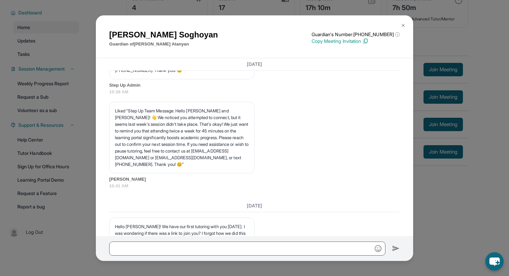 The width and height of the screenshot is (509, 276). What do you see at coordinates (396, 248) in the screenshot?
I see `img: Send icon` at bounding box center [396, 248].